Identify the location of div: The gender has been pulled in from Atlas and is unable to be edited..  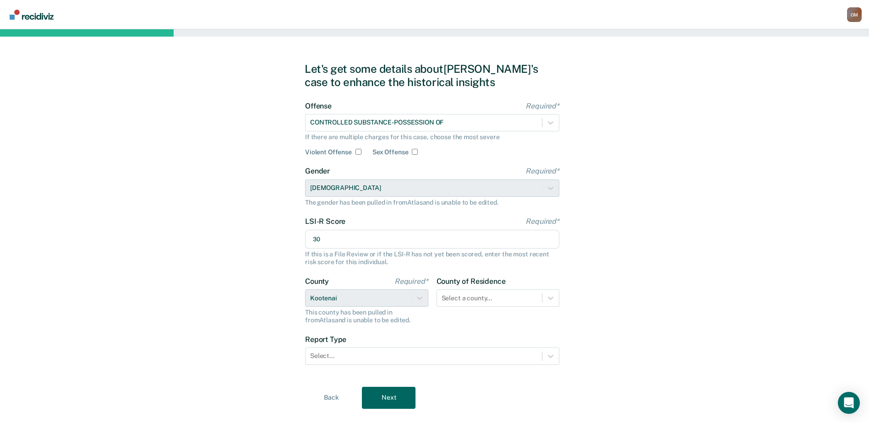
(432, 203).